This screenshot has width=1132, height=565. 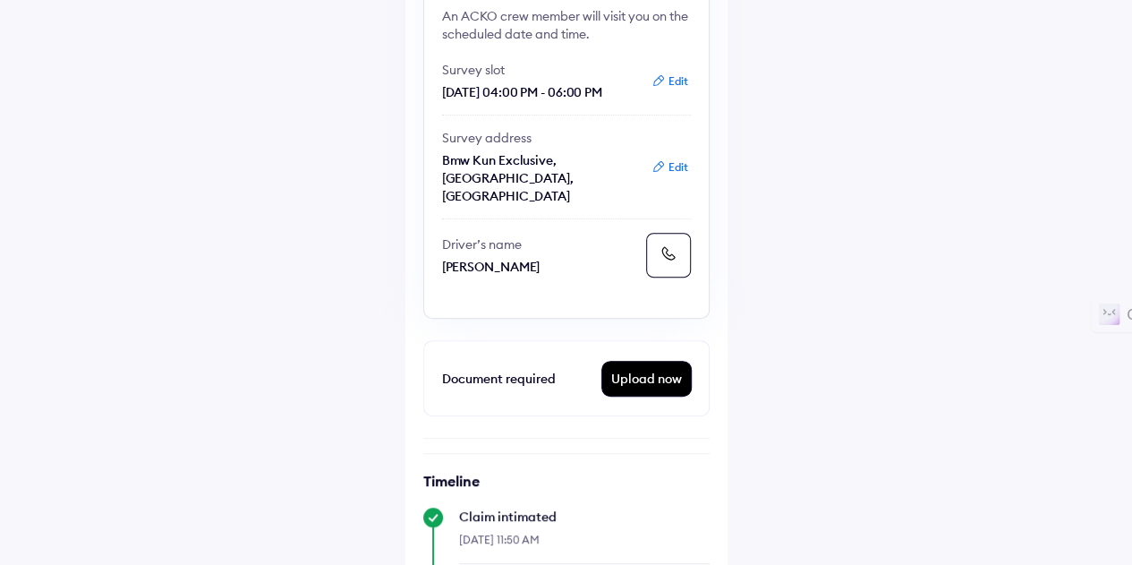 I want to click on div: An ACKO crew member will visit you on the scheduled date and time., so click(x=566, y=25).